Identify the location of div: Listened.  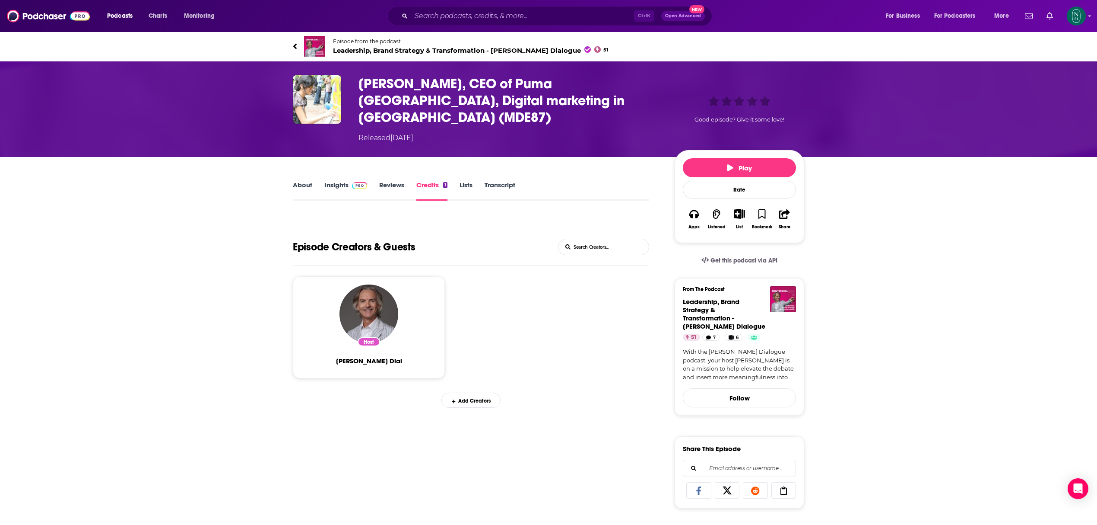
(717, 227).